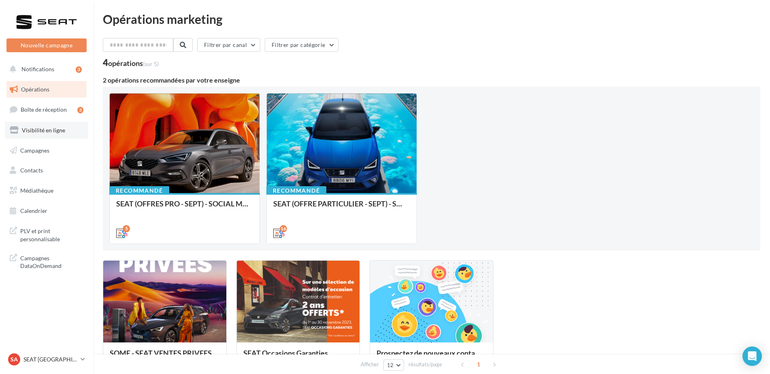  I want to click on span: Campagnes, so click(35, 150).